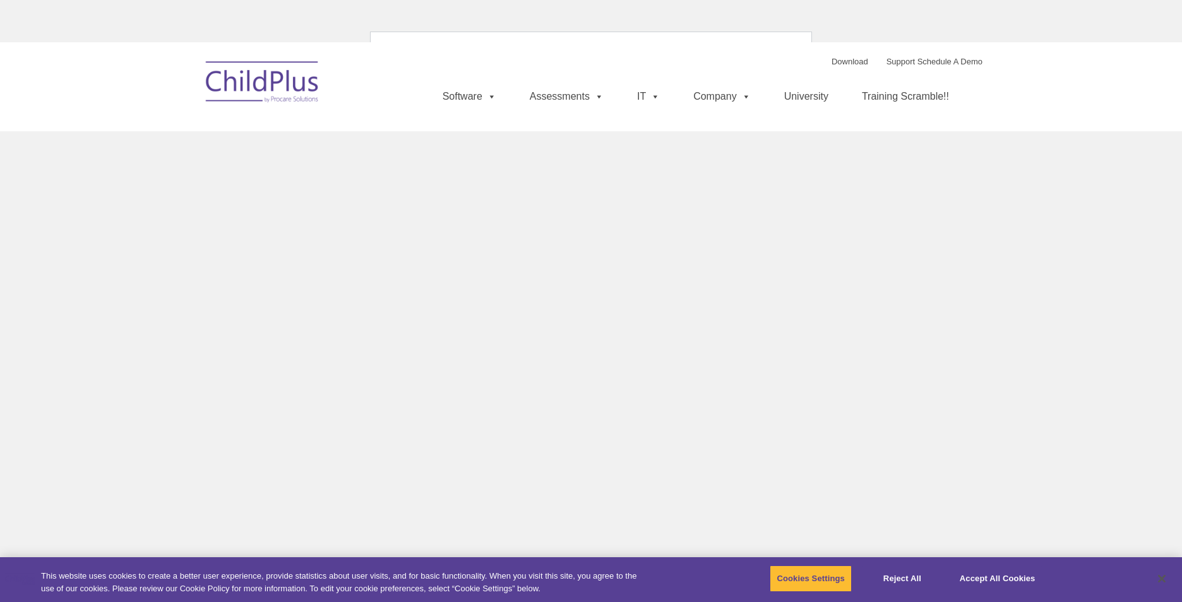  I want to click on a: Schedule A Demo, so click(950, 61).